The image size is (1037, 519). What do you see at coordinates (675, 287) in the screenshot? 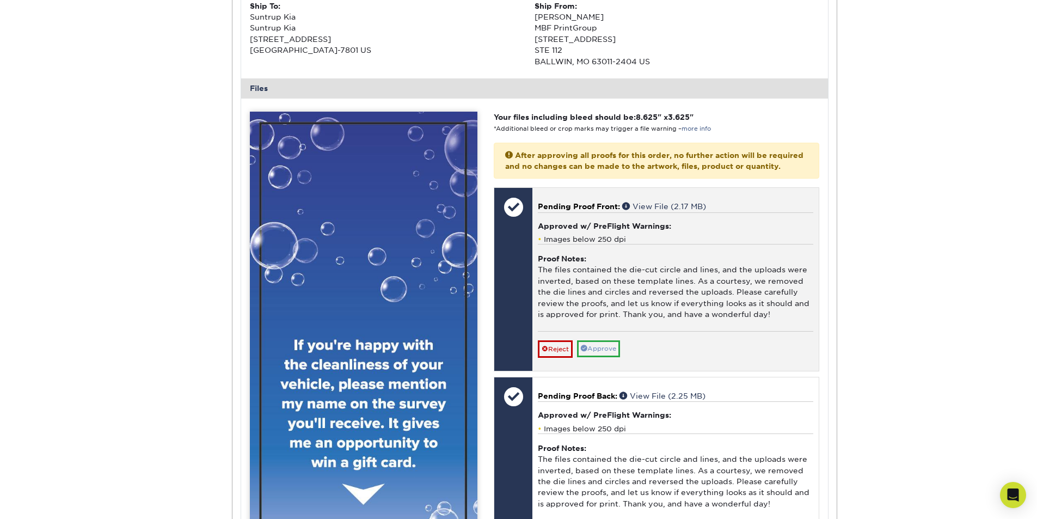
I see `div: The files contained the die-cut circle and lines, and the uploads were inverted, based on these t...` at bounding box center [675, 287].